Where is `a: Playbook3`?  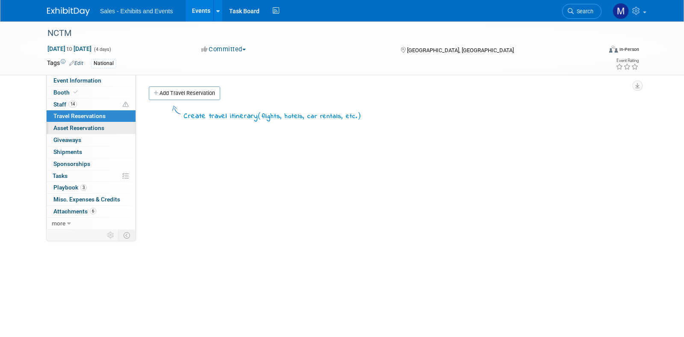
a: Playbook3 is located at coordinates (91, 187).